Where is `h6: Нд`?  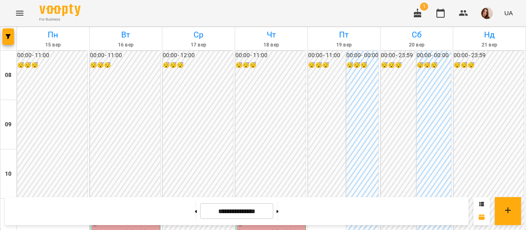
h6: Нд is located at coordinates (489, 35).